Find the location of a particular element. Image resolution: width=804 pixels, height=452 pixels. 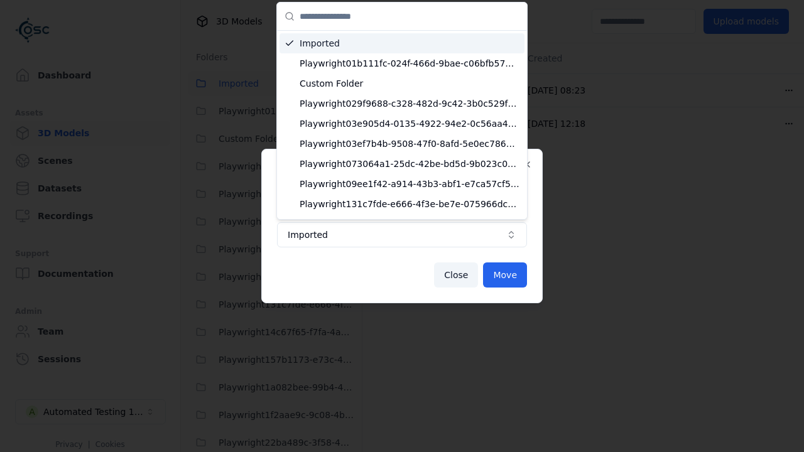

span: Custom Folder is located at coordinates (410, 84).